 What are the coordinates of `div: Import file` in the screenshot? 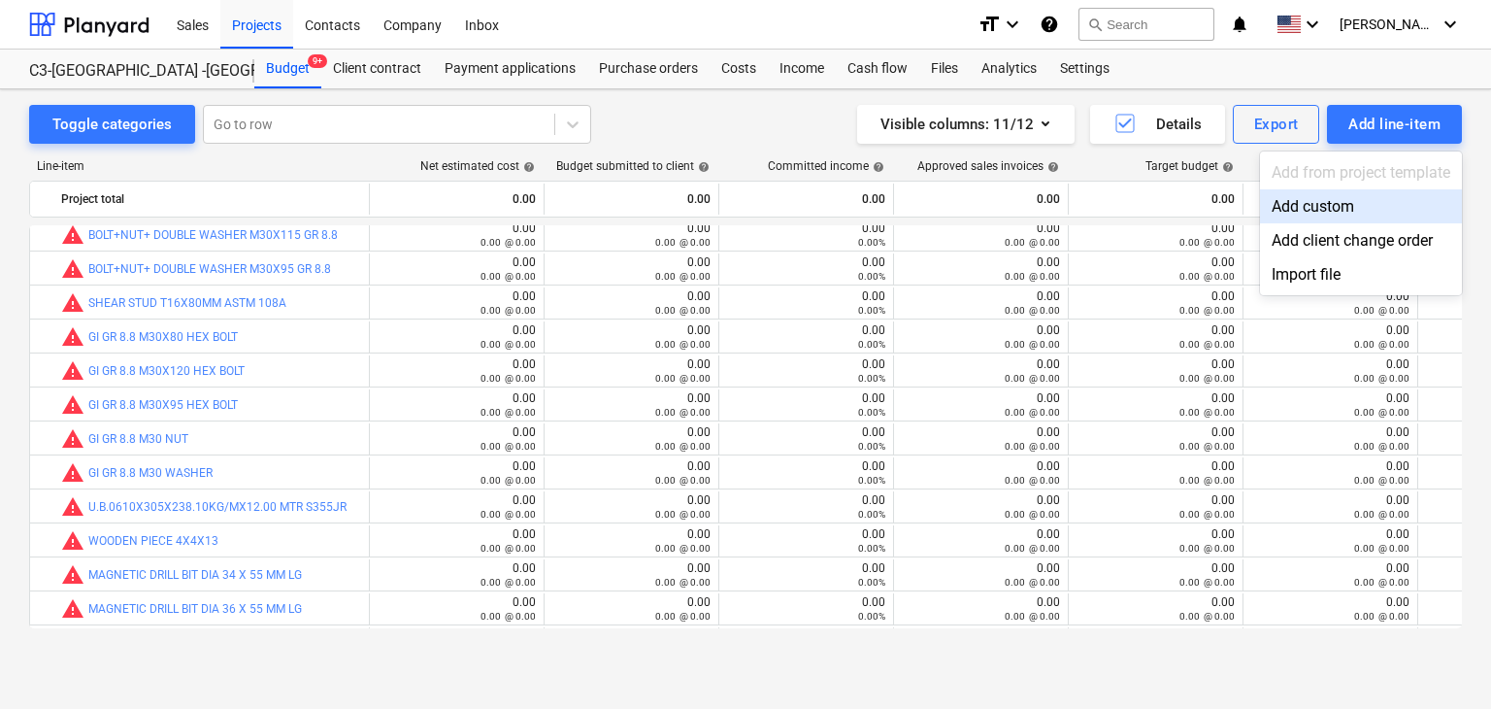 It's located at (1361, 274).